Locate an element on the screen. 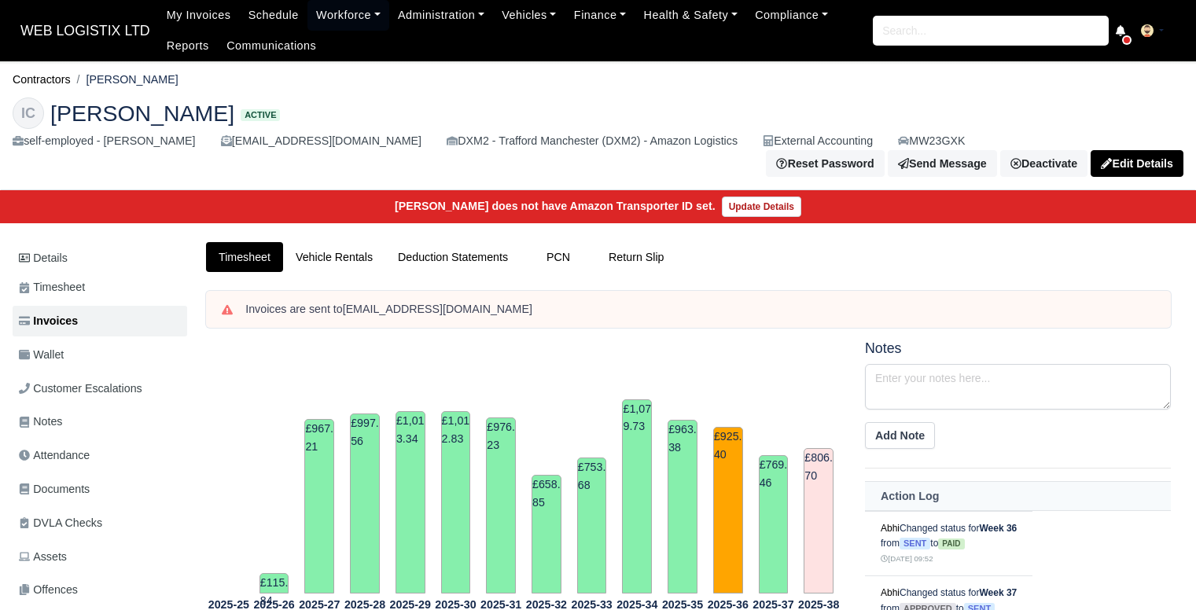 The image size is (1196, 610). a: Communications is located at coordinates (271, 46).